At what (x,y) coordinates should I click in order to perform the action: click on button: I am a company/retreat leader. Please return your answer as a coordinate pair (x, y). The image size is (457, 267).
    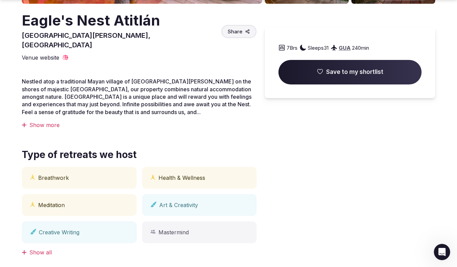
    Looking at the image, I should click on (86, 197).